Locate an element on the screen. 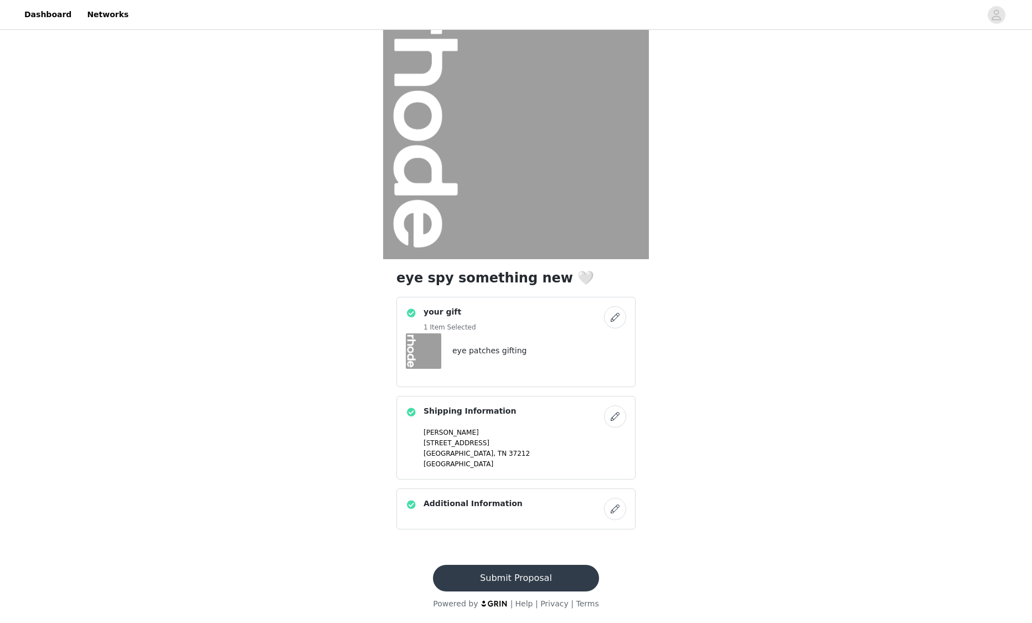 The height and width of the screenshot is (623, 1032). span: 37212 is located at coordinates (519, 453).